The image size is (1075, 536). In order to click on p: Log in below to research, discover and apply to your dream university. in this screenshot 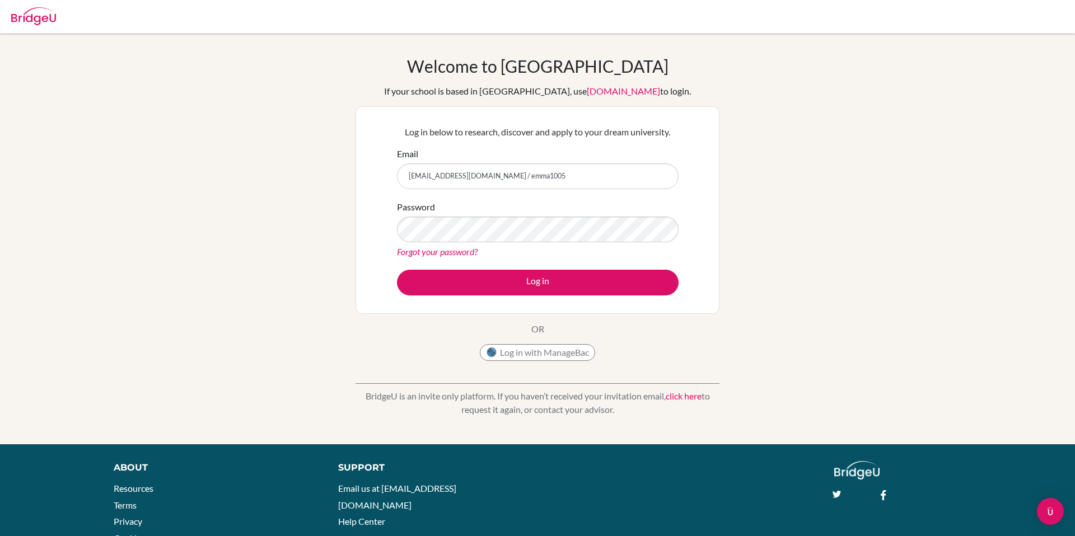, I will do `click(538, 132)`.